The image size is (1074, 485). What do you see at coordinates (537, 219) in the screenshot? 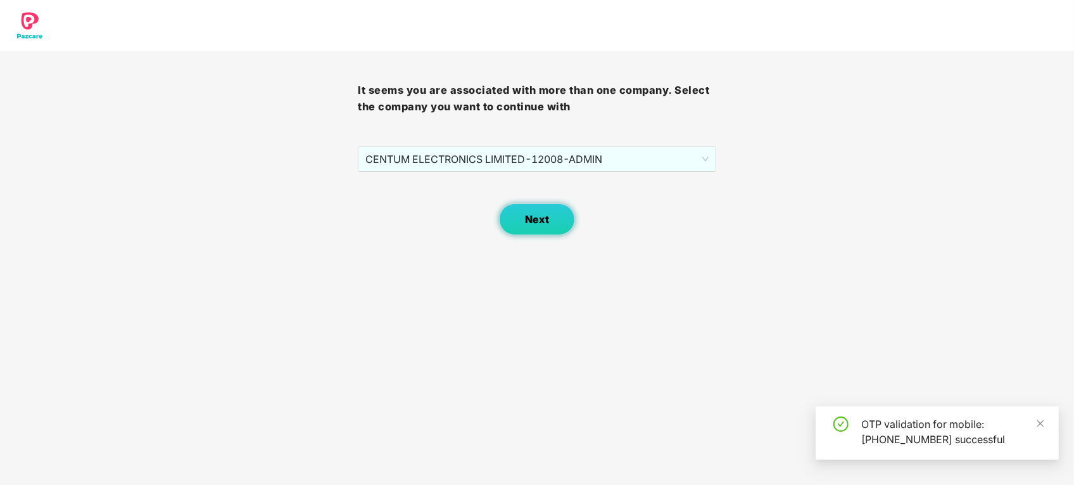
I see `span: Next` at bounding box center [537, 219].